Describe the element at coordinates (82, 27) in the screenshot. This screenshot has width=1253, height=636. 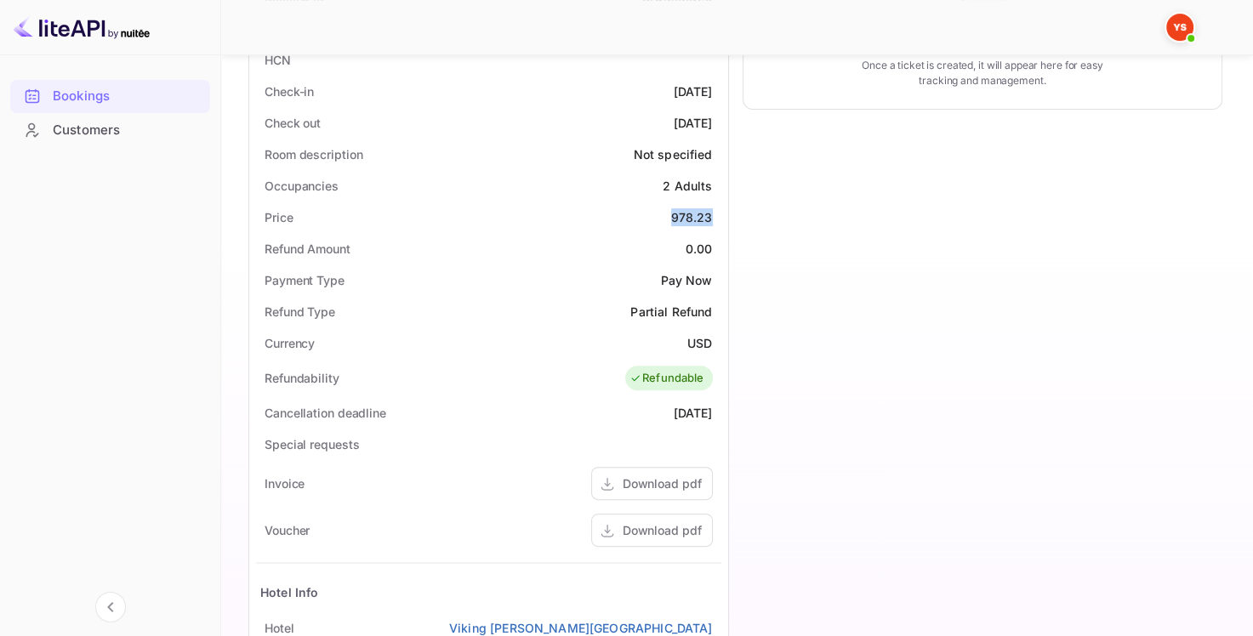
I see `img: LiteAPI logo` at that location.